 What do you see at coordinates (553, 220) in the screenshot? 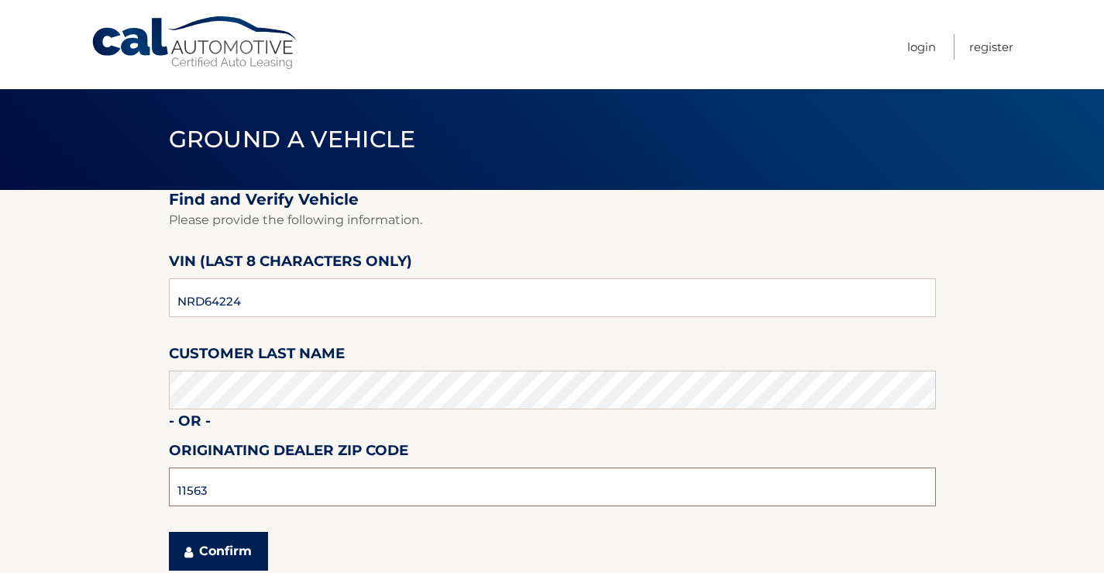
I see `p: Please provide the following information.` at bounding box center [553, 220].